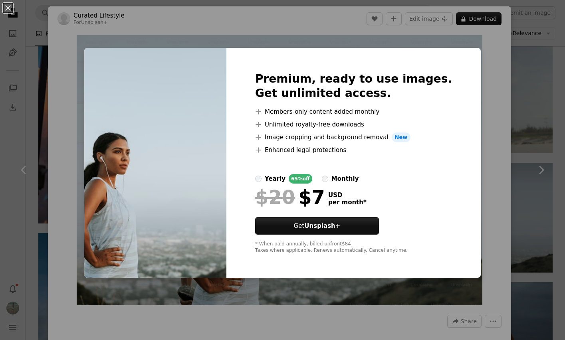 The height and width of the screenshot is (340, 565). I want to click on span: New, so click(401, 137).